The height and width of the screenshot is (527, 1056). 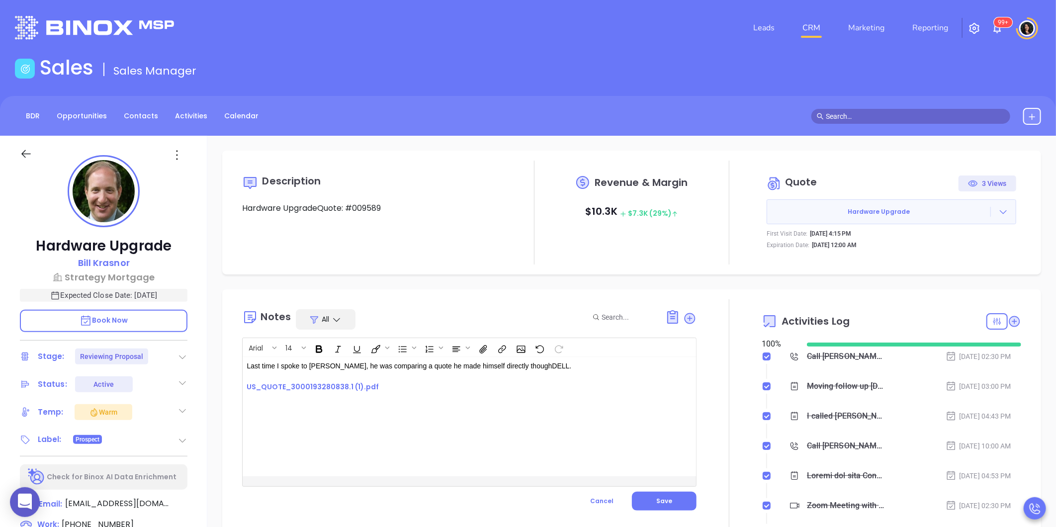 I want to click on h1: Sales, so click(x=67, y=68).